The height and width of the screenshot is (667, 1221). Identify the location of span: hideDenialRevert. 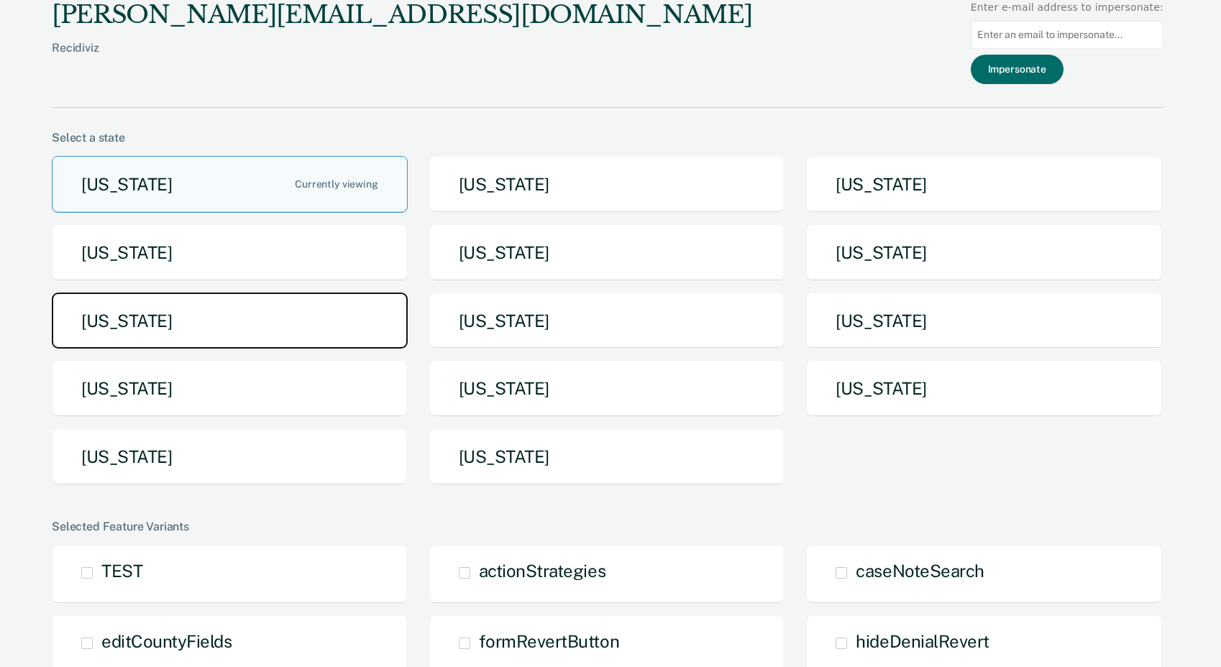
(922, 641).